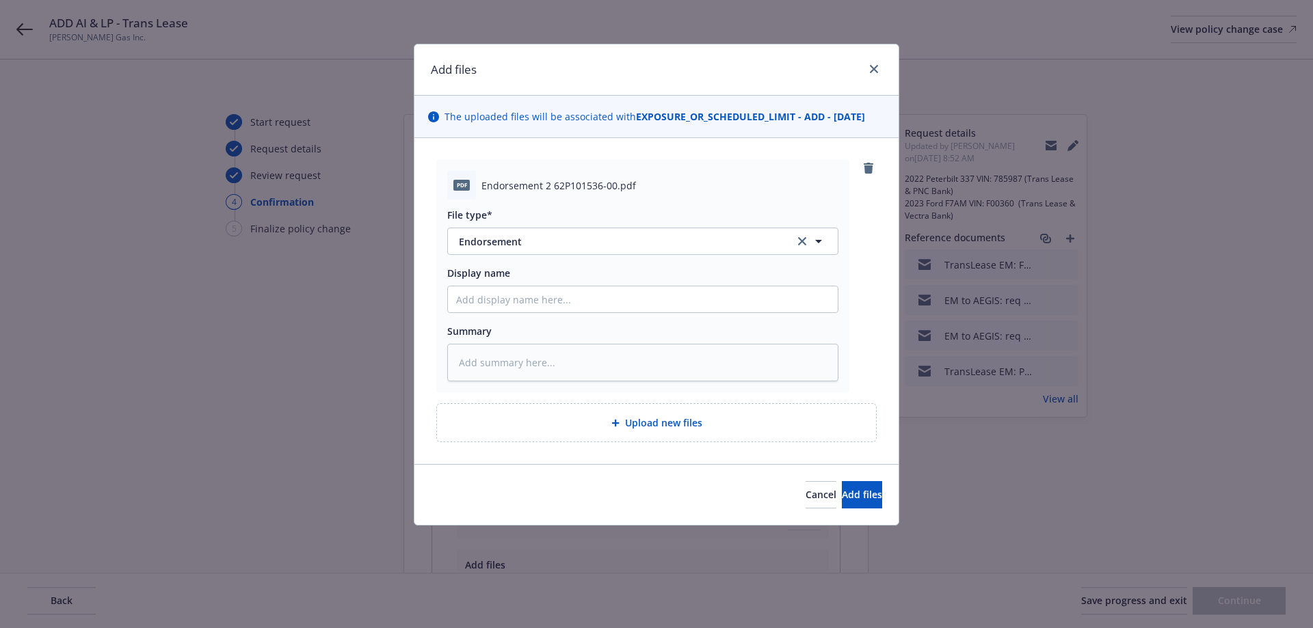 Image resolution: width=1313 pixels, height=628 pixels. What do you see at coordinates (862, 495) in the screenshot?
I see `button: Add files` at bounding box center [862, 495].